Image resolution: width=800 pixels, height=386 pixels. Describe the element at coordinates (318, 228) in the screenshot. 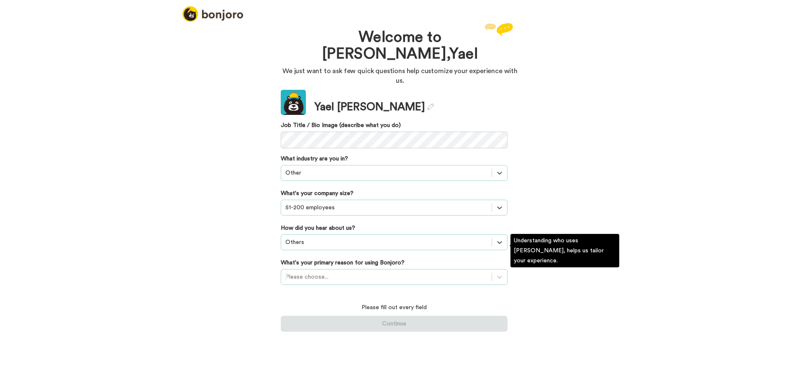

I see `label: How did you hear about us?` at that location.